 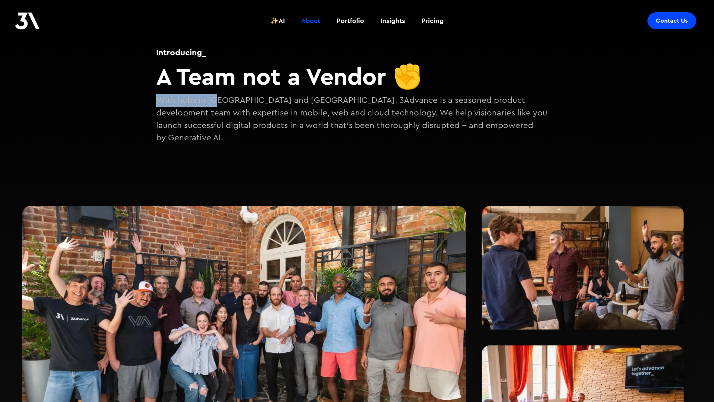 What do you see at coordinates (671, 21) in the screenshot?
I see `a: Contact Us` at bounding box center [671, 21].